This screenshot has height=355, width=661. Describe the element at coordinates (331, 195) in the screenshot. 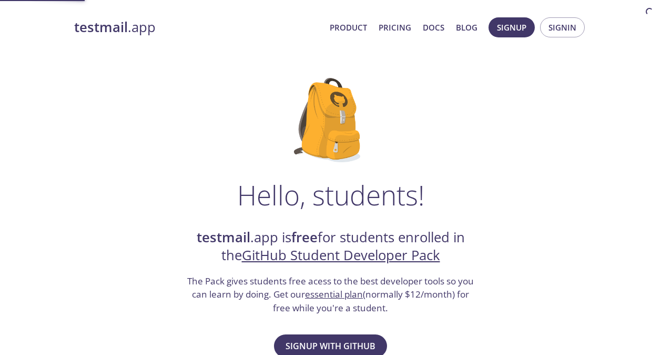

I see `h1: Hello, students!` at that location.